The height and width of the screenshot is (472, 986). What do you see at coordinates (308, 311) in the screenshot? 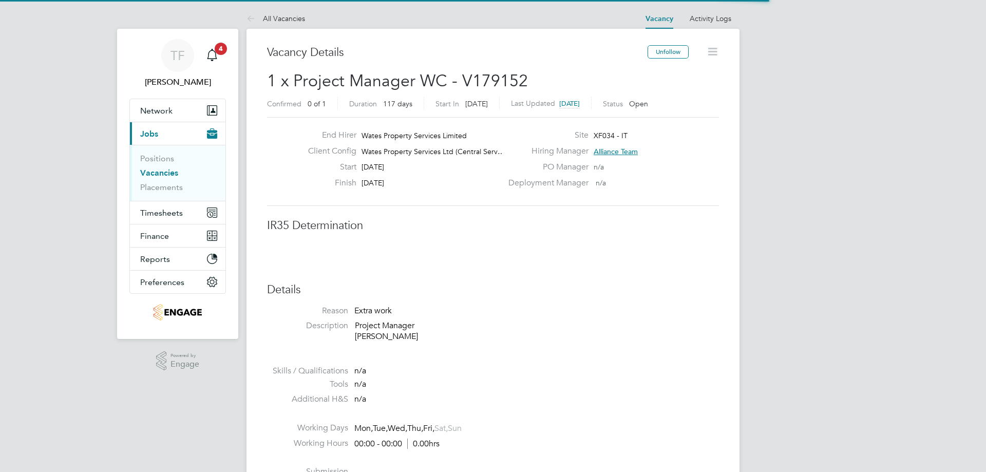
I see `label: Reason` at bounding box center [308, 311].